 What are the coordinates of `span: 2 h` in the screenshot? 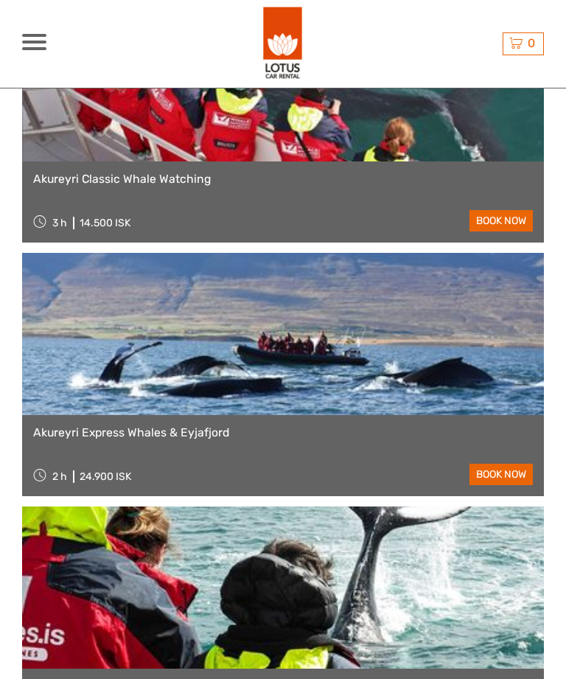 It's located at (60, 476).